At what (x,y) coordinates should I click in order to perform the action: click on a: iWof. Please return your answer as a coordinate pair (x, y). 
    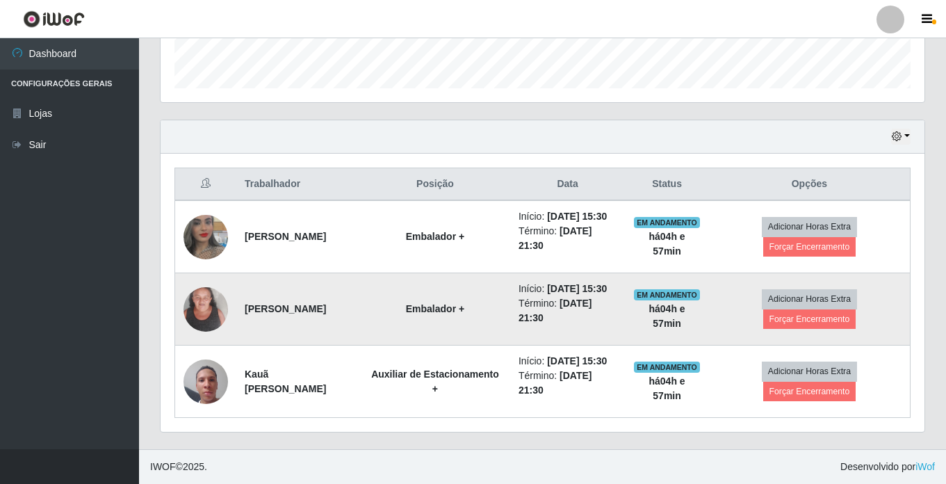
    Looking at the image, I should click on (925, 467).